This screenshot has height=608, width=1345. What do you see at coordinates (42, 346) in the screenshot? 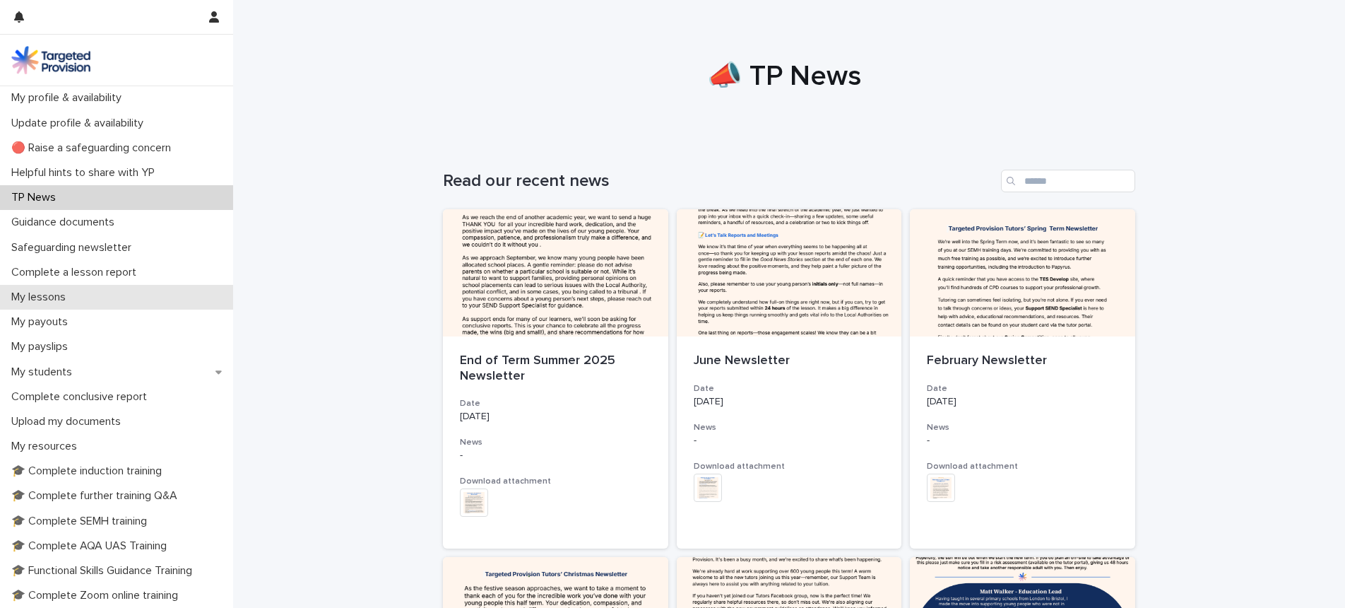
I see `p: My payslips` at bounding box center [42, 346].